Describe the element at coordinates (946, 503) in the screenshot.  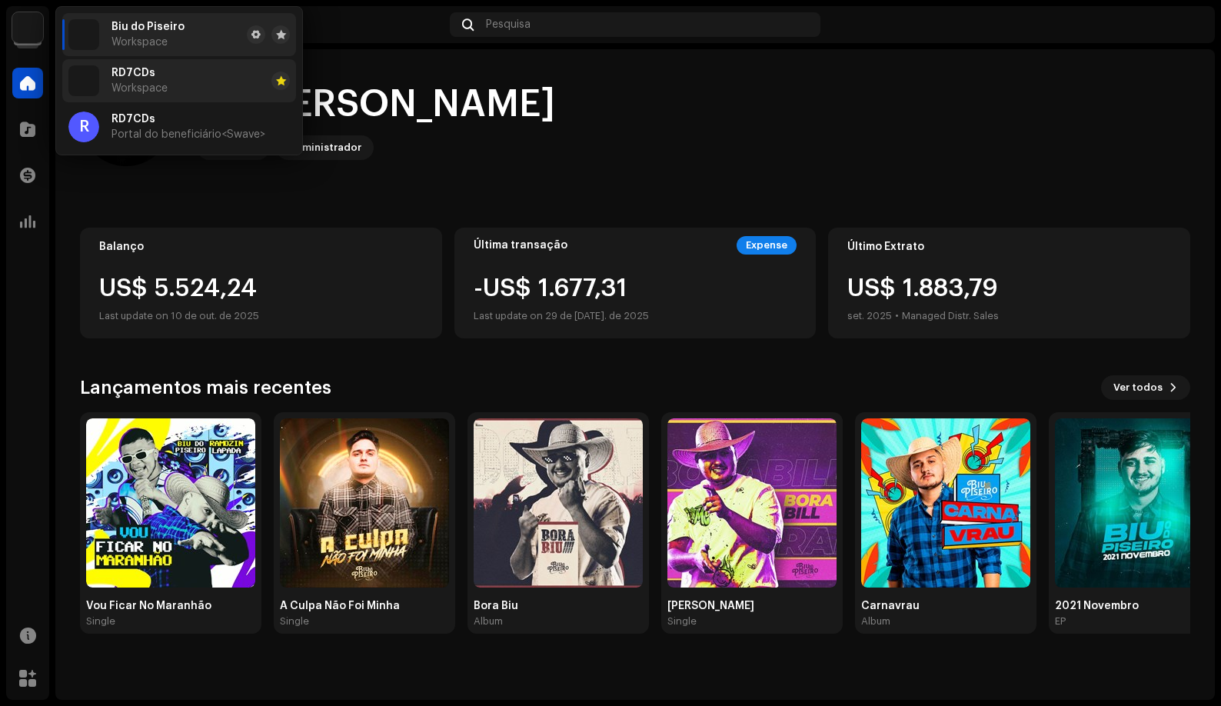
I see `img: b3dfee8e-6957-4e08-bc9b-2d27225e46ee` at that location.